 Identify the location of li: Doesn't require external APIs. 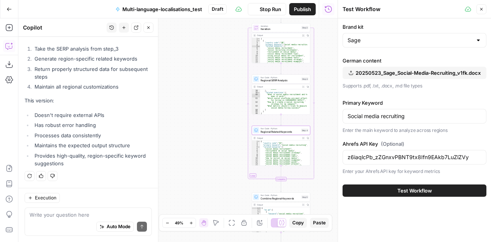
(92, 115).